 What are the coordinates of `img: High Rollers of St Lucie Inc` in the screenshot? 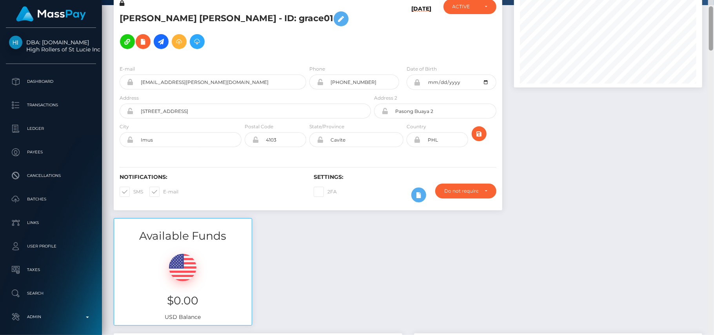 It's located at (16, 42).